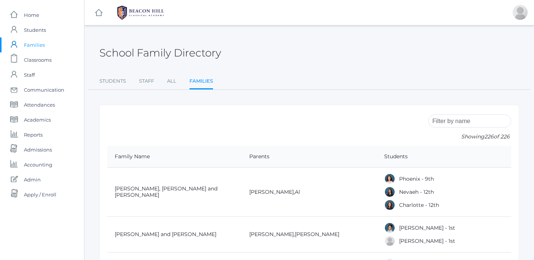 The width and height of the screenshot is (534, 260). I want to click on span: 226, so click(489, 136).